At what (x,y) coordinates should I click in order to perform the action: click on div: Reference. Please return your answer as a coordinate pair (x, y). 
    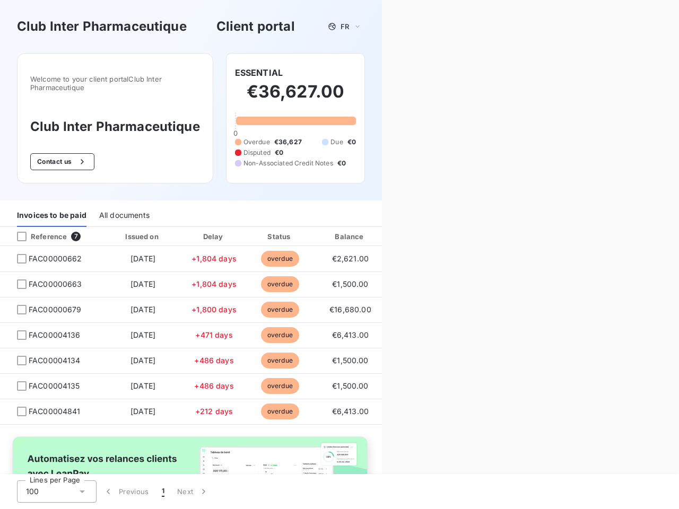
    Looking at the image, I should click on (38, 237).